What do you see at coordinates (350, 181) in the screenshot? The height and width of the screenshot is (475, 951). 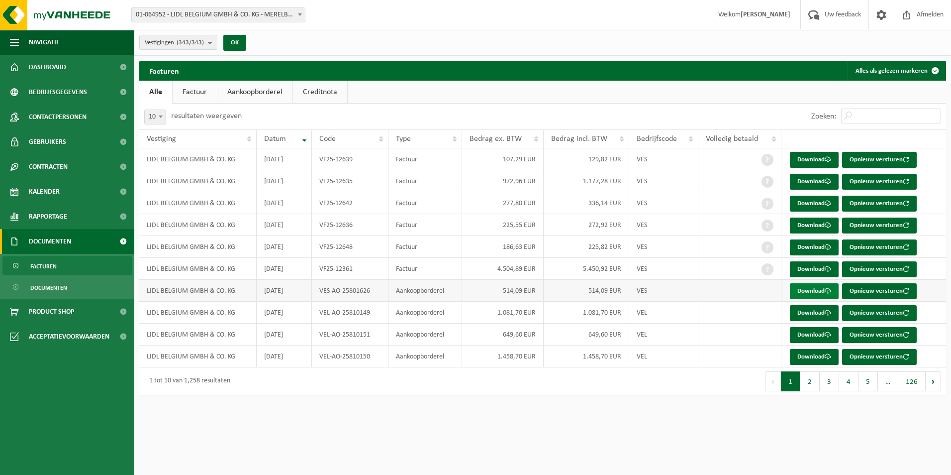 I see `td: VF25-12635` at bounding box center [350, 181].